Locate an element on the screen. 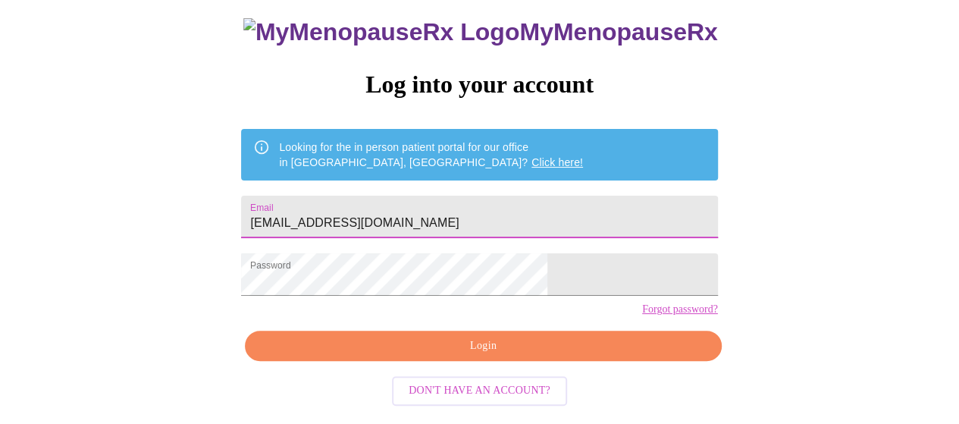 The image size is (959, 424). button: Don't have an account? is located at coordinates (479, 391).